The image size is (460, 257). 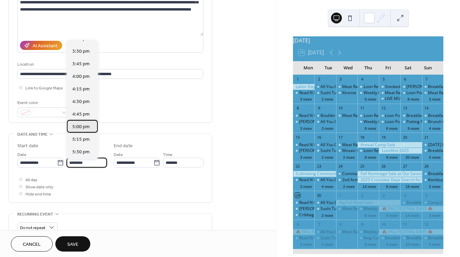 What do you see at coordinates (384, 195) in the screenshot?
I see `div: 3` at bounding box center [384, 195].